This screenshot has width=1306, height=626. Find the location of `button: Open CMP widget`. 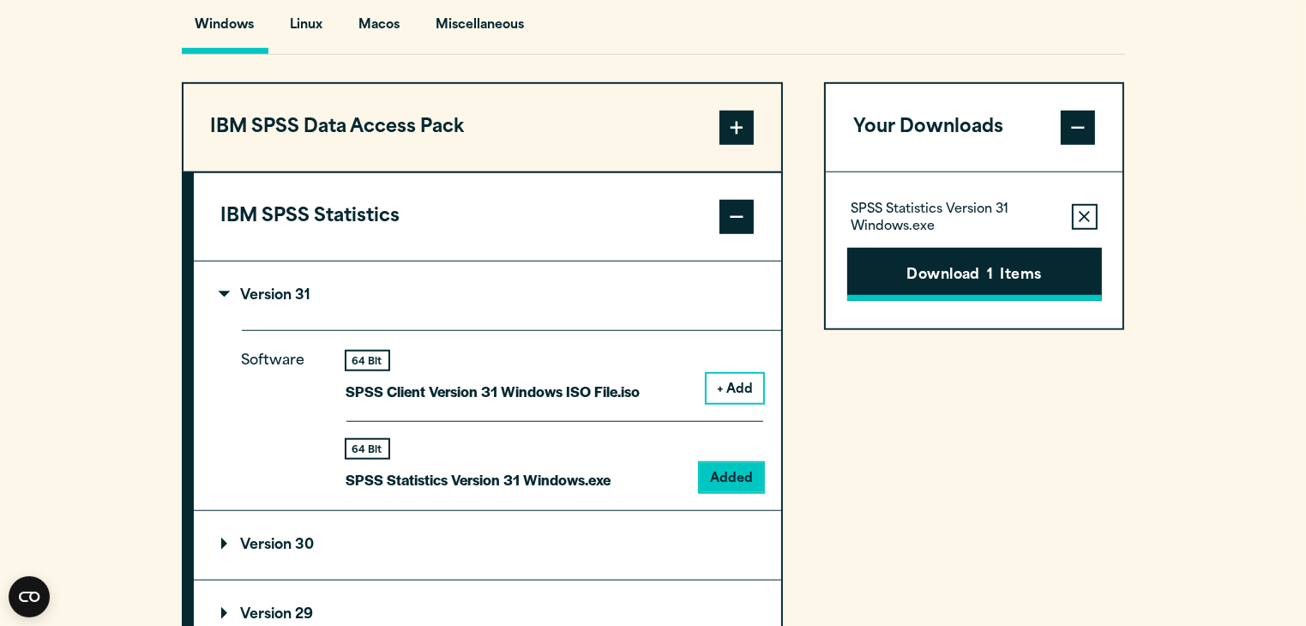

button: Open CMP widget is located at coordinates (29, 597).